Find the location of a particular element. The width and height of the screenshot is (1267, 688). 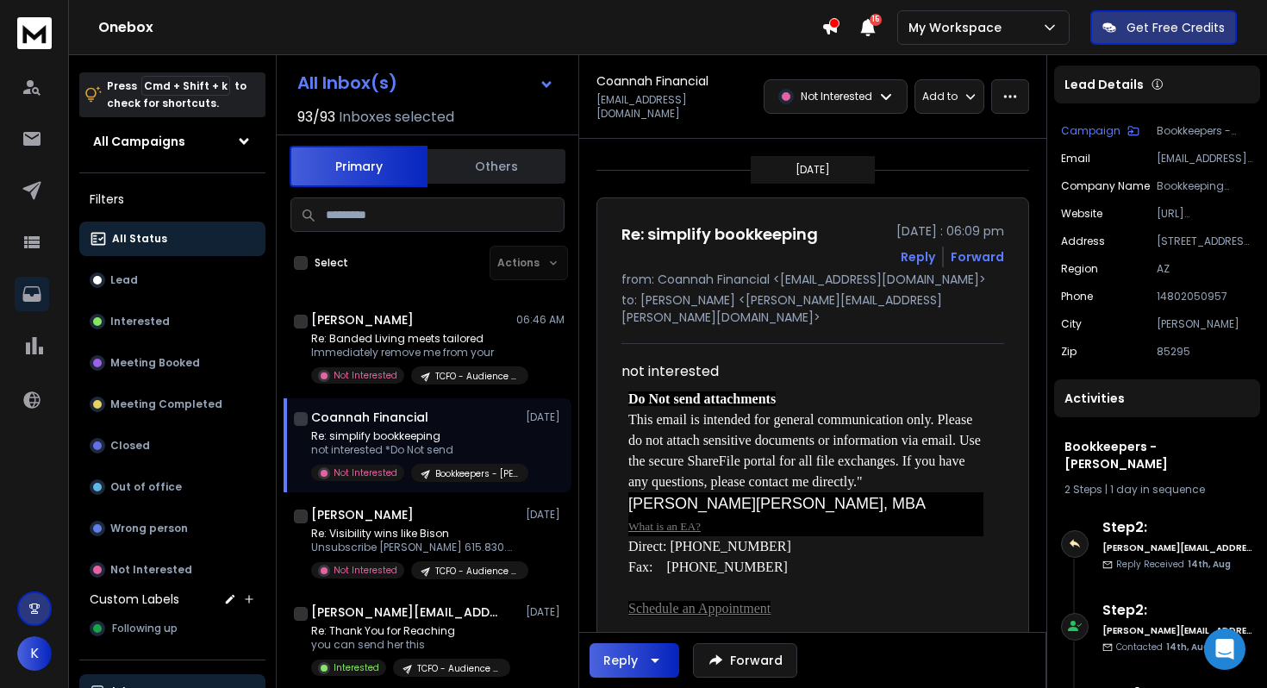

p: not interested *Do Not send is located at coordinates (414, 450).